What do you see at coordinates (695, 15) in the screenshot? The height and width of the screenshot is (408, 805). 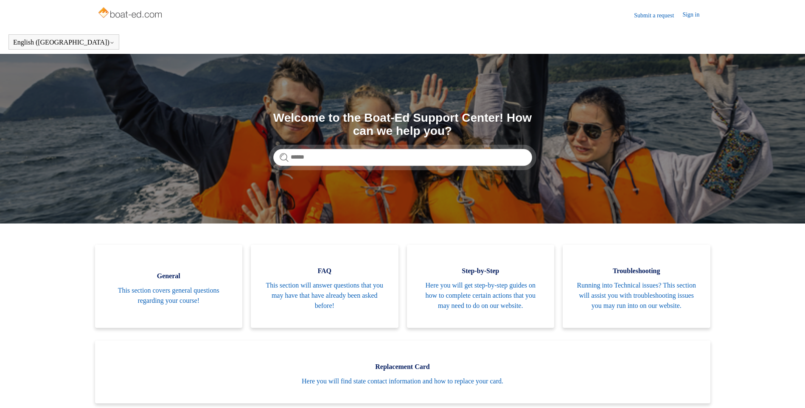 I see `a: Sign in` at bounding box center [695, 15].